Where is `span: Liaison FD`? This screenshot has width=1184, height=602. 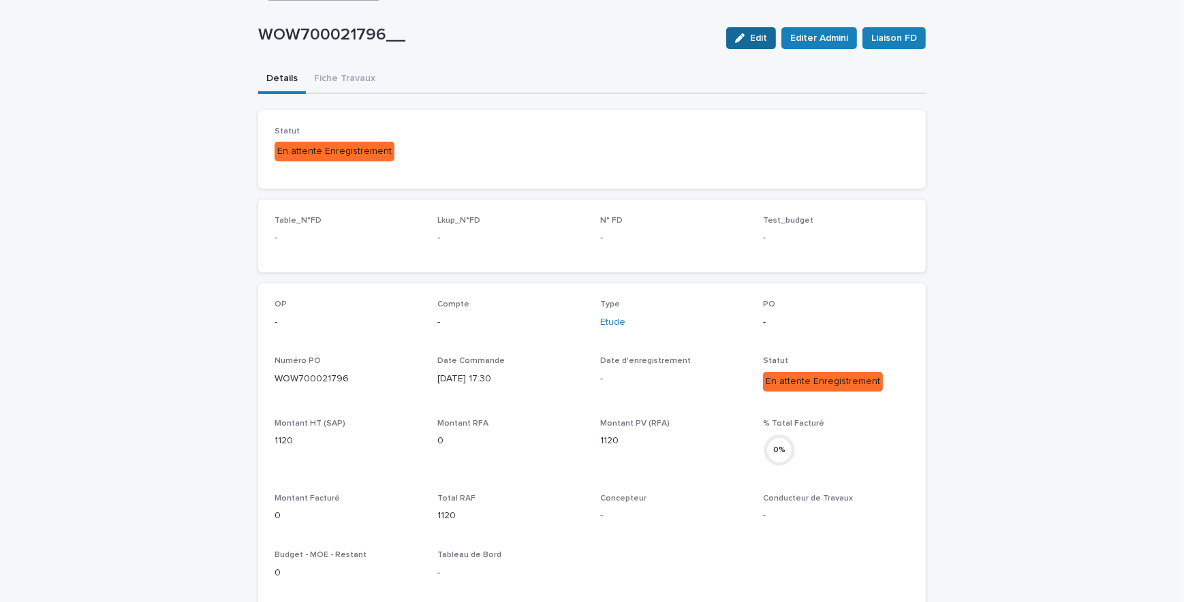
span: Liaison FD is located at coordinates (894, 38).